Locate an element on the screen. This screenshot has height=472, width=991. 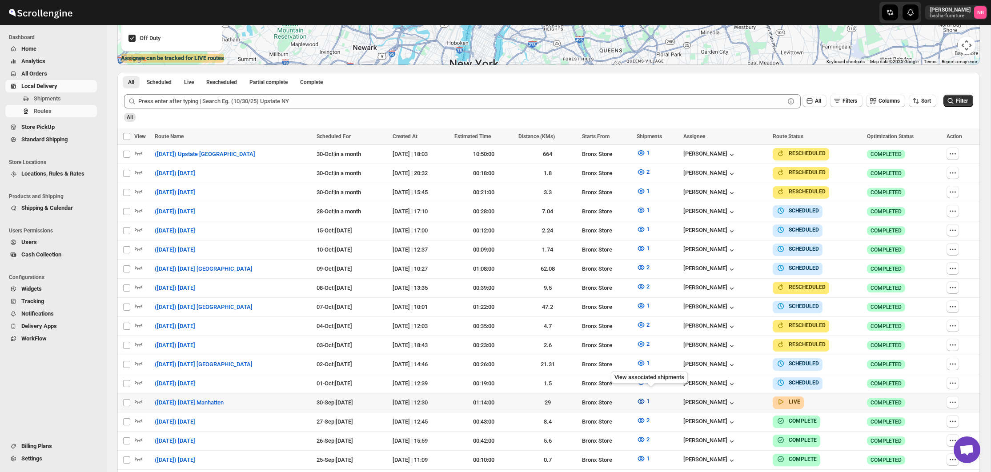
span: Widgets is located at coordinates (32, 288).